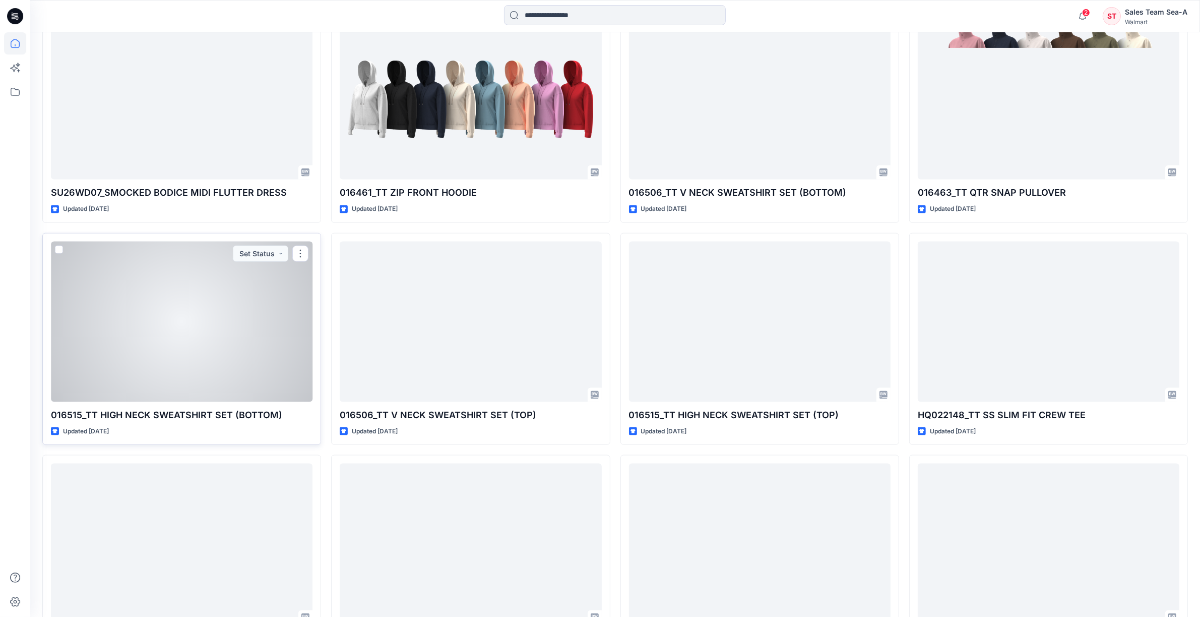  I want to click on div: ST, so click(1112, 16).